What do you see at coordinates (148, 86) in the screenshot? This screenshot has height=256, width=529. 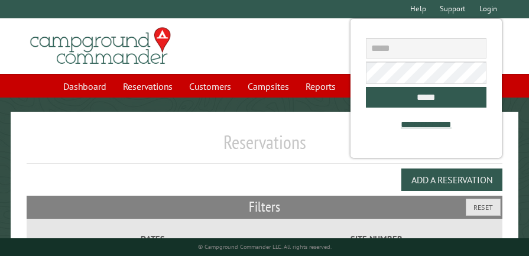 I see `a: Reservations` at bounding box center [148, 86].